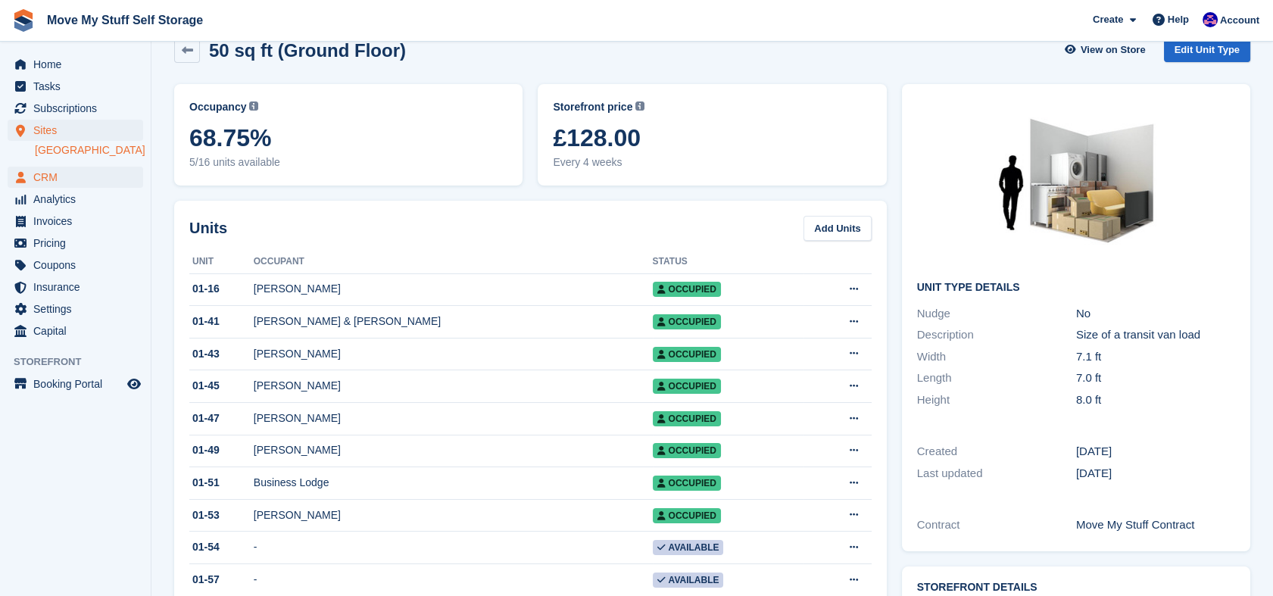  Describe the element at coordinates (221, 547) in the screenshot. I see `div: 01-54` at that location.